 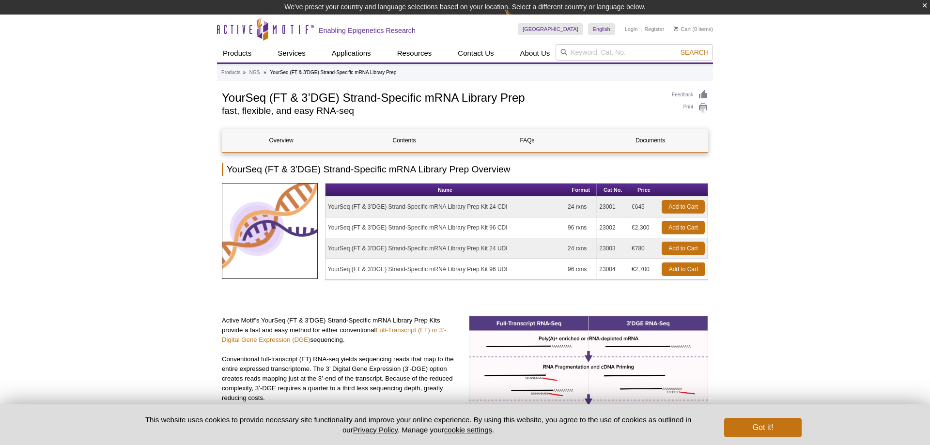 I want to click on h1: YourSeq (FT & 3’DGE) Strand-Specific mRNA Library Prep, so click(x=442, y=97).